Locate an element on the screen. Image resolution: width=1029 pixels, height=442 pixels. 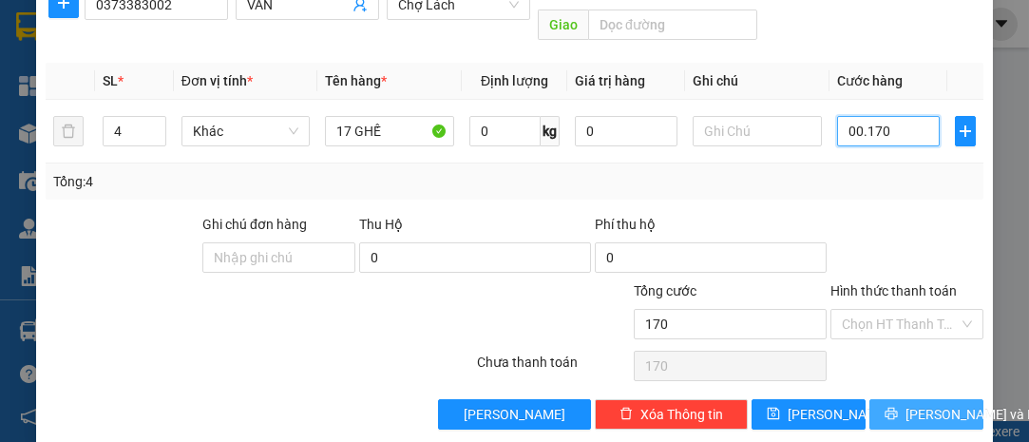
span: CR : is located at coordinates (29, 134).